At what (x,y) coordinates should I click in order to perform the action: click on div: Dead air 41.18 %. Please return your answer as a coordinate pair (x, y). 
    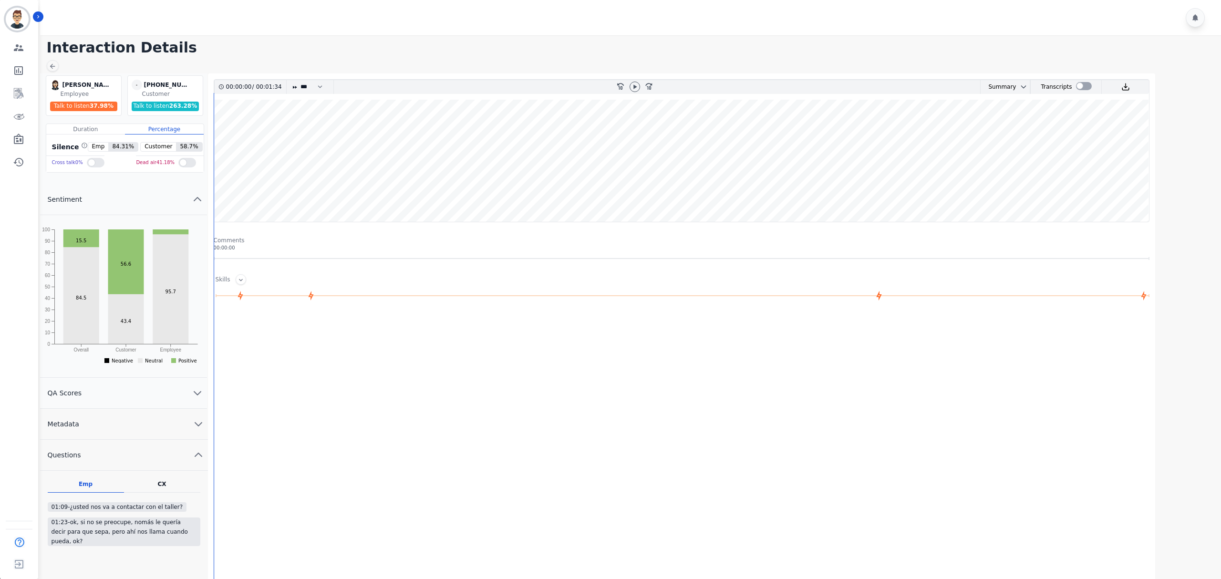
    Looking at the image, I should click on (155, 163).